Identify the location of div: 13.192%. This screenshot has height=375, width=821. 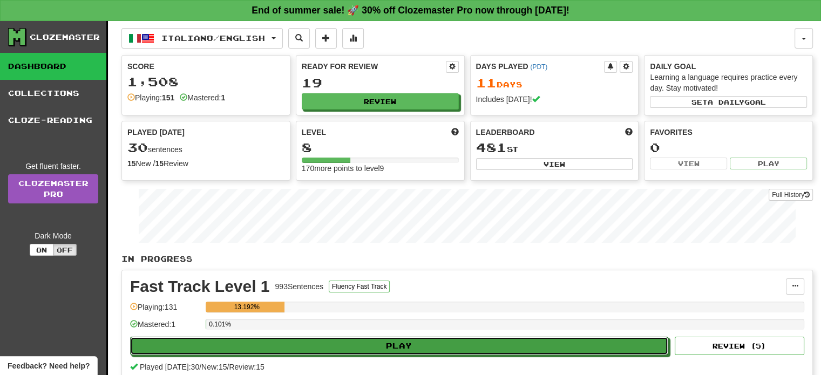
(247, 307).